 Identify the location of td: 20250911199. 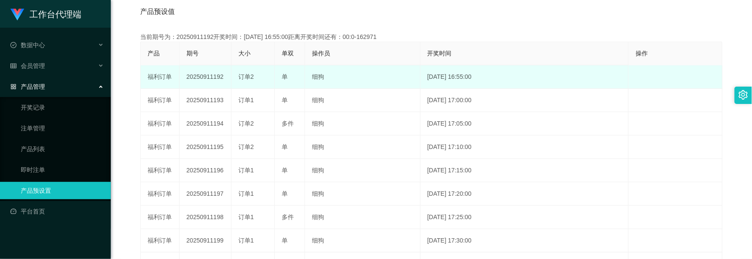
(206, 241).